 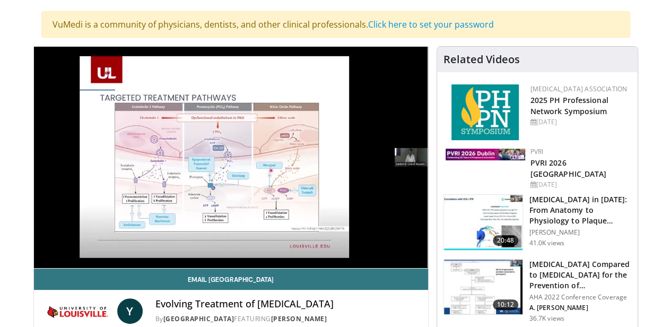 What do you see at coordinates (546, 243) in the screenshot?
I see `p: 41.0K views` at bounding box center [546, 243].